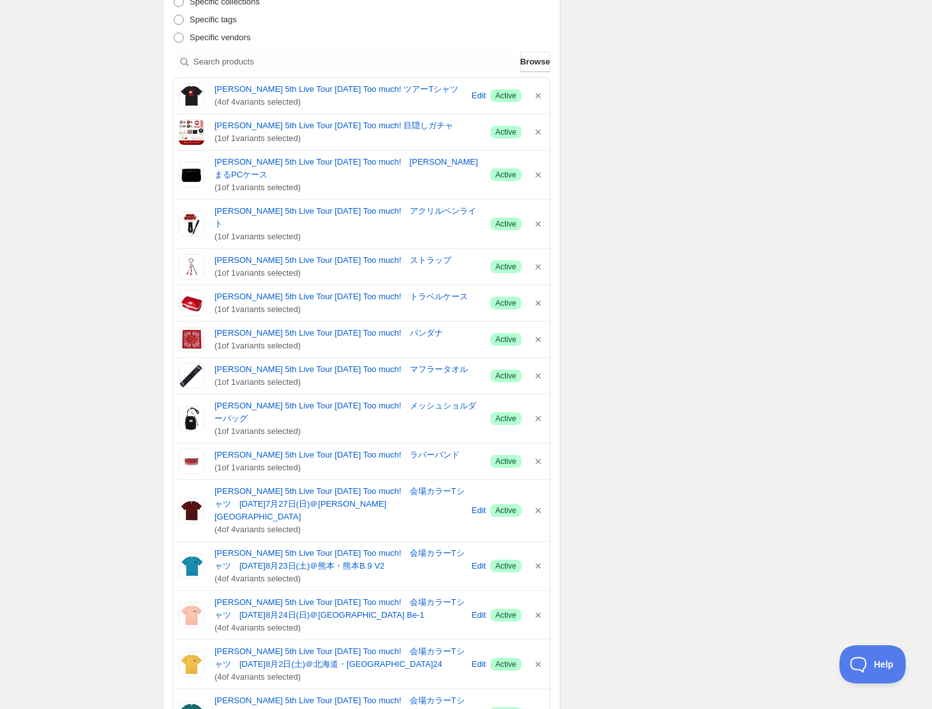  Describe the element at coordinates (220, 37) in the screenshot. I see `span: Specific vendors` at that location.